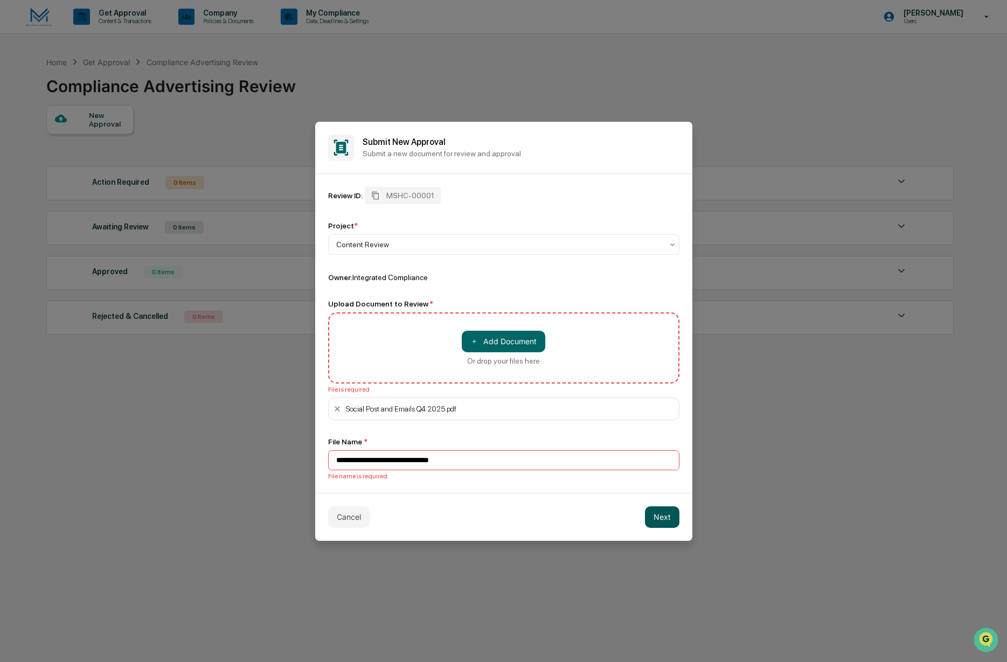  Describe the element at coordinates (45, 141) in the screenshot. I see `span: Preclearance` at that location.